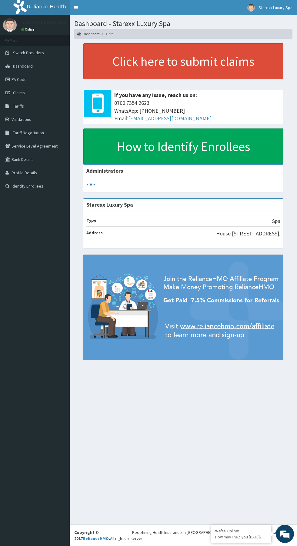 The height and width of the screenshot is (546, 297). I want to click on b: Administrators, so click(105, 171).